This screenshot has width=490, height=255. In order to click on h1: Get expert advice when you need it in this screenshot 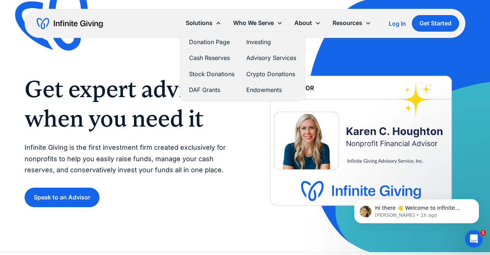, I will do `click(127, 104)`.